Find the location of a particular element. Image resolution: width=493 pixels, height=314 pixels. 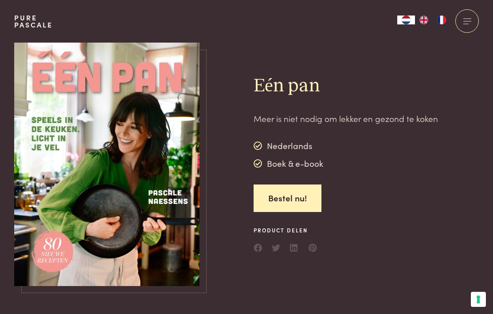

a: NL is located at coordinates (406, 20).